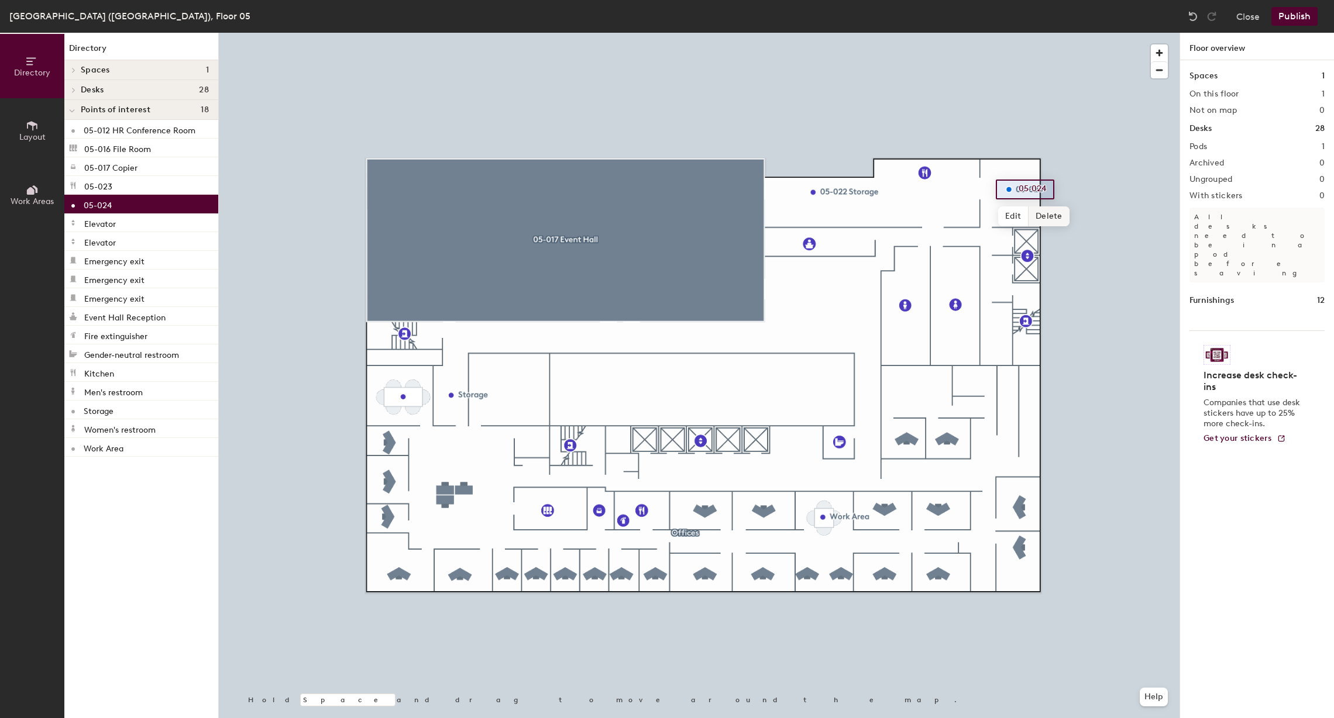  What do you see at coordinates (1253, 414) in the screenshot?
I see `p: Companies that use desk stickers have up to 25% more check-ins.` at bounding box center [1253, 414].